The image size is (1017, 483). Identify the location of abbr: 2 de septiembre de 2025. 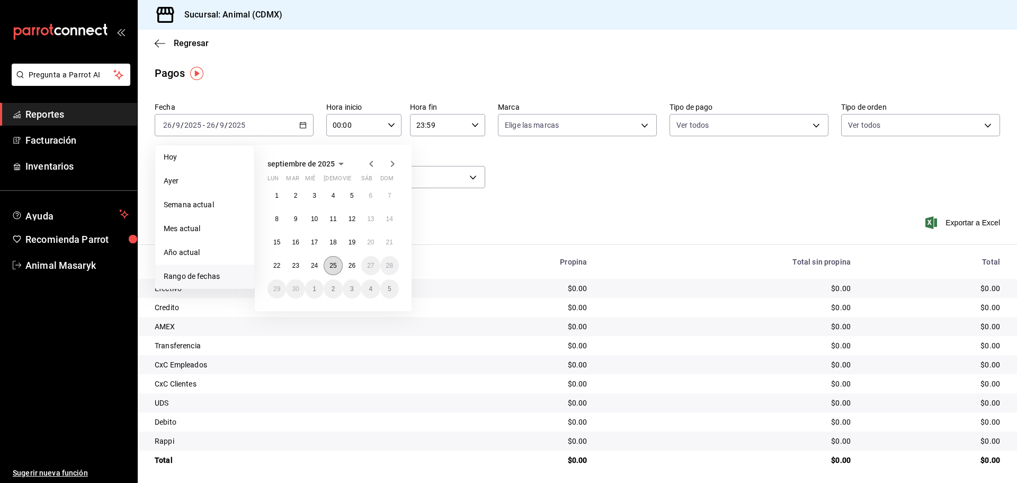
(296, 195).